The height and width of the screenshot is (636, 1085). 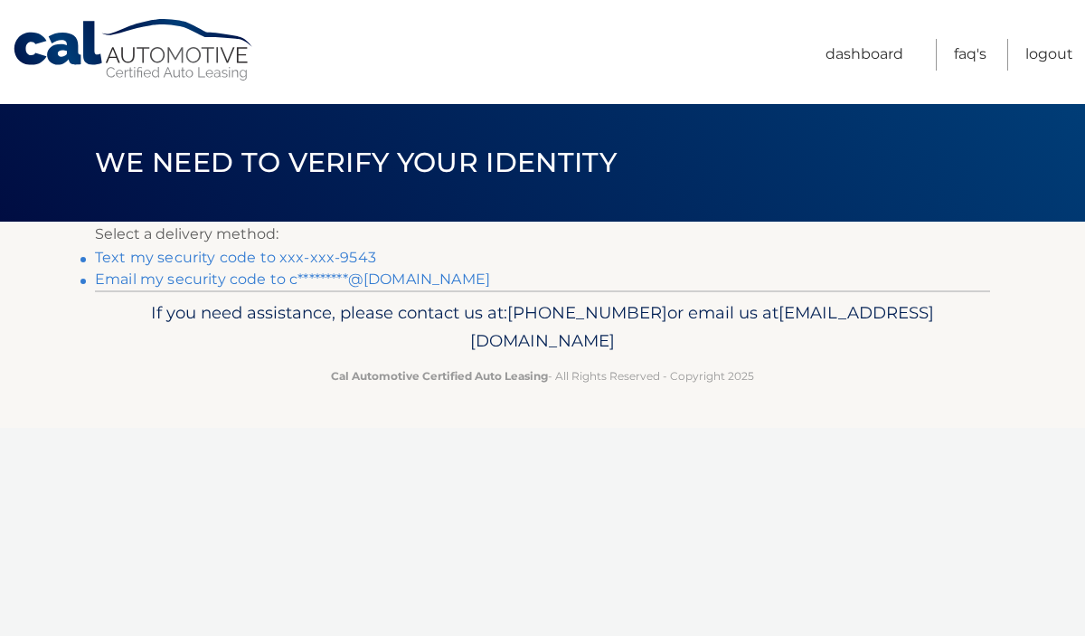 What do you see at coordinates (134, 50) in the screenshot?
I see `a: Cal Automotive` at bounding box center [134, 50].